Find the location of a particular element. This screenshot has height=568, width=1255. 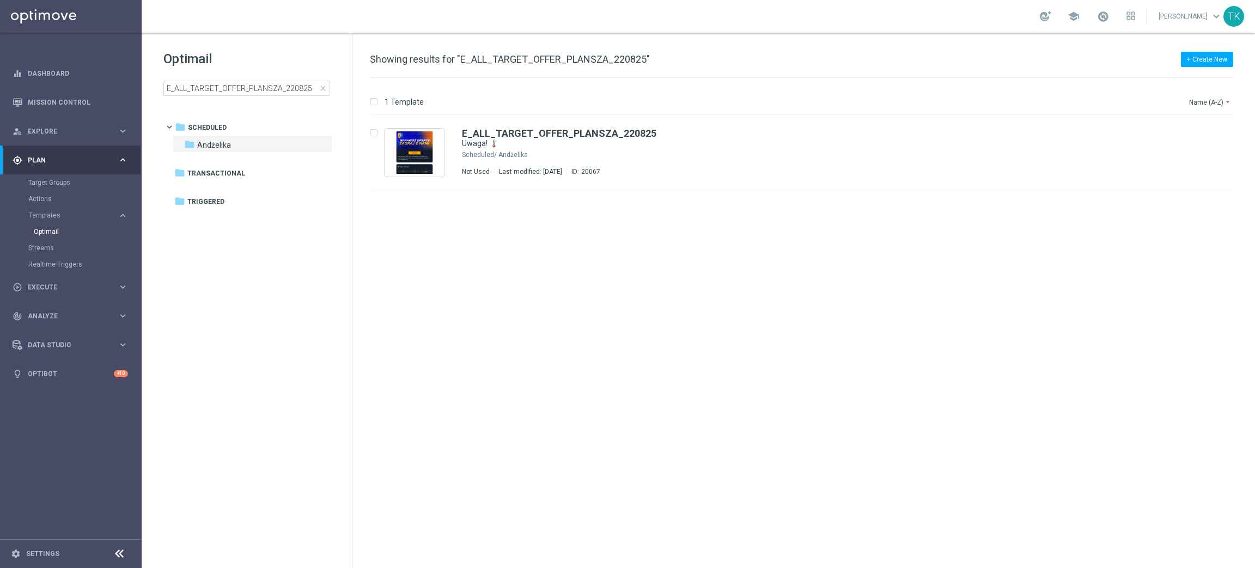

button: + Create New is located at coordinates (1207, 59).